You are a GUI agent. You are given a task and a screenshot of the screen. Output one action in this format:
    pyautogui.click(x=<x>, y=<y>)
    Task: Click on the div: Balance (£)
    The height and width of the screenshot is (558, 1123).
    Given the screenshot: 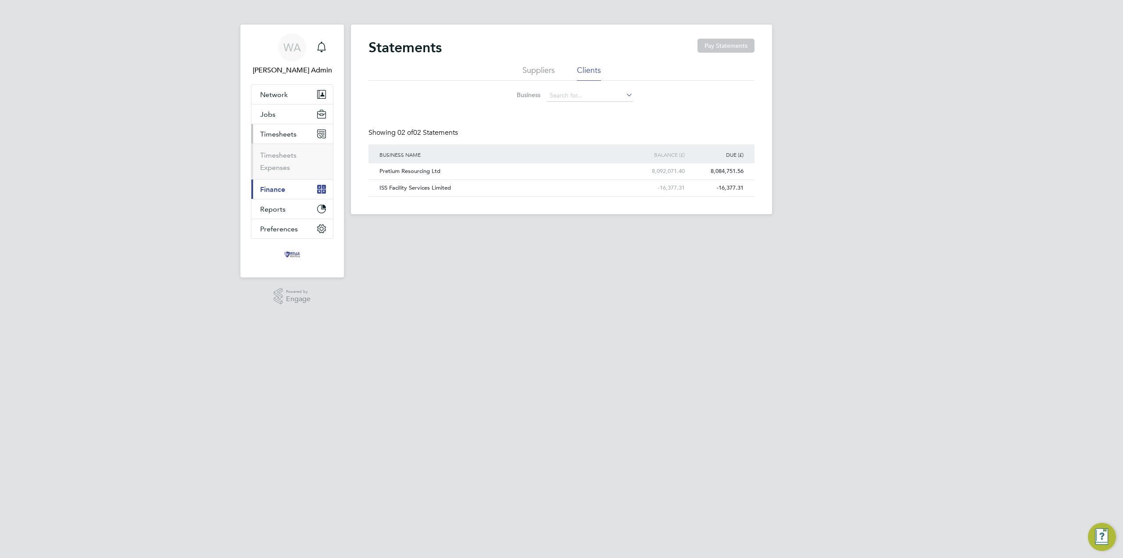 What is the action you would take?
    pyautogui.click(x=657, y=154)
    